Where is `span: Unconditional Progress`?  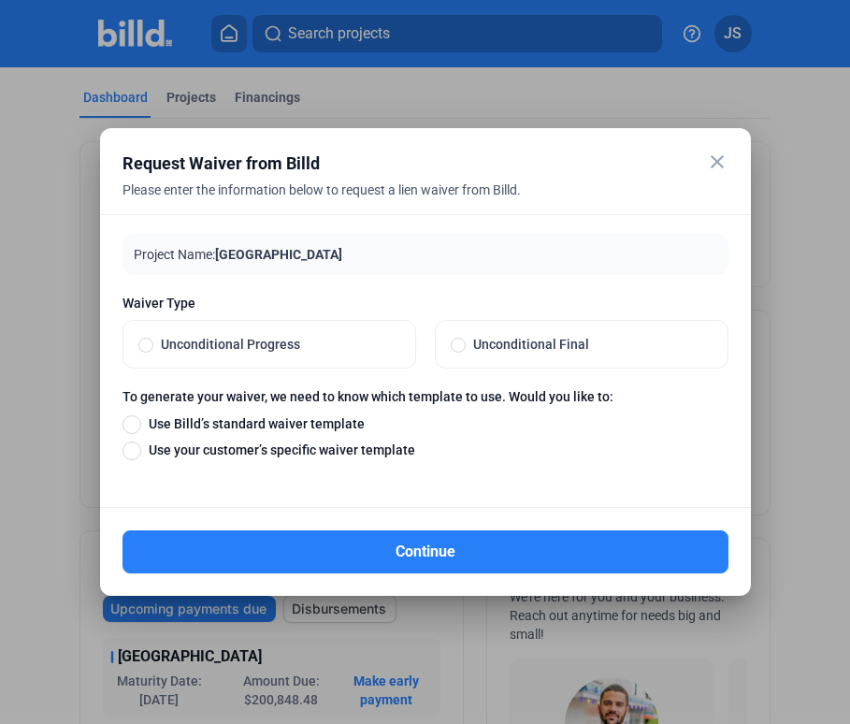 span: Unconditional Progress is located at coordinates (277, 344).